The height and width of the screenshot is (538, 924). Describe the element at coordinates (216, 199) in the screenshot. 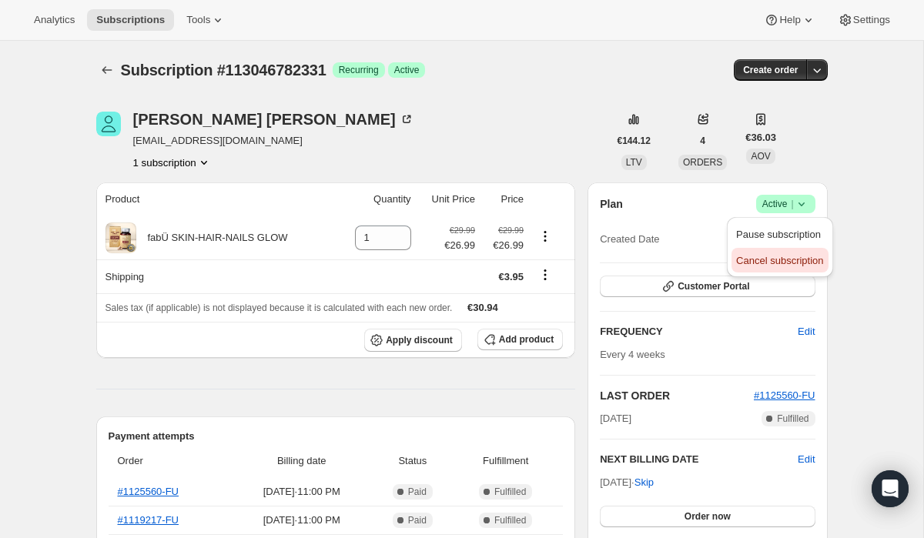

I see `th: Product` at that location.